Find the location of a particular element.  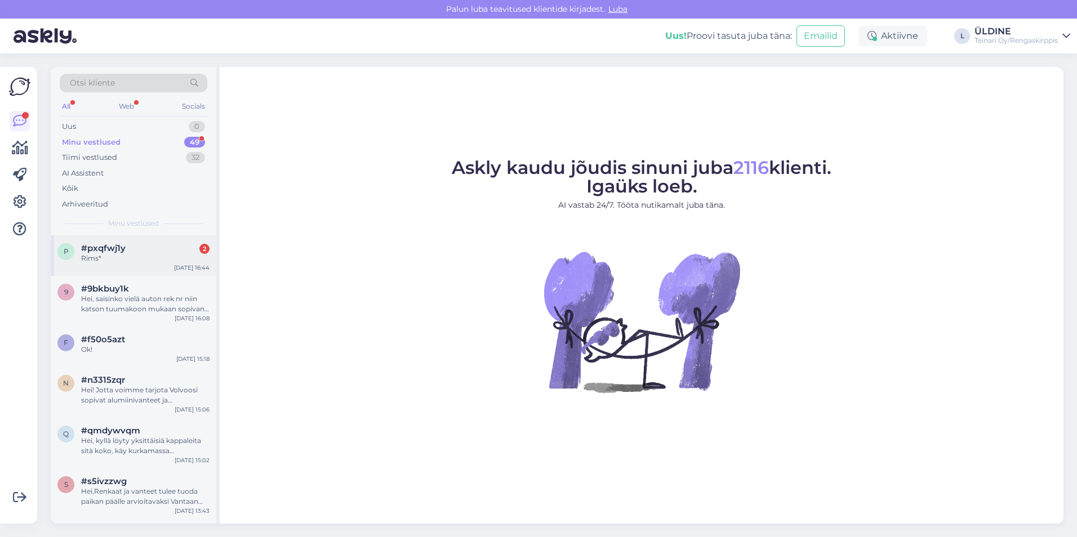

span: f is located at coordinates (66, 342).